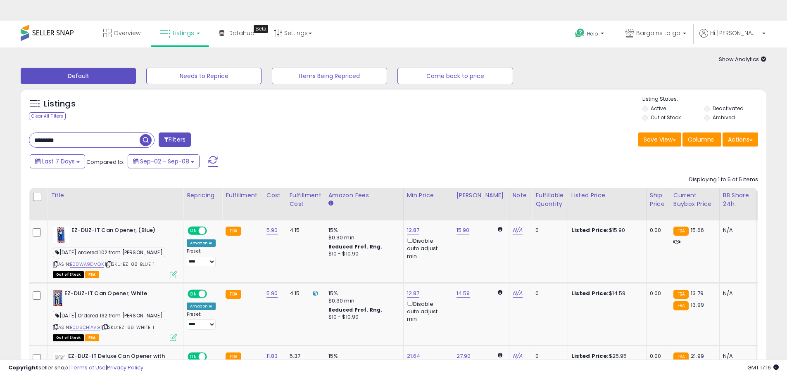 This screenshot has width=787, height=376. What do you see at coordinates (414, 357) in the screenshot?
I see `a: 21.64` at bounding box center [414, 357].